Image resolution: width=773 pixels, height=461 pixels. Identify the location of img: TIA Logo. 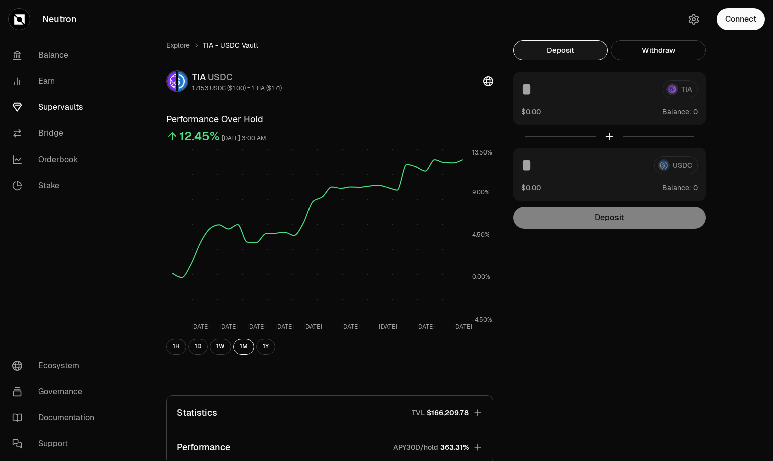
(171, 81).